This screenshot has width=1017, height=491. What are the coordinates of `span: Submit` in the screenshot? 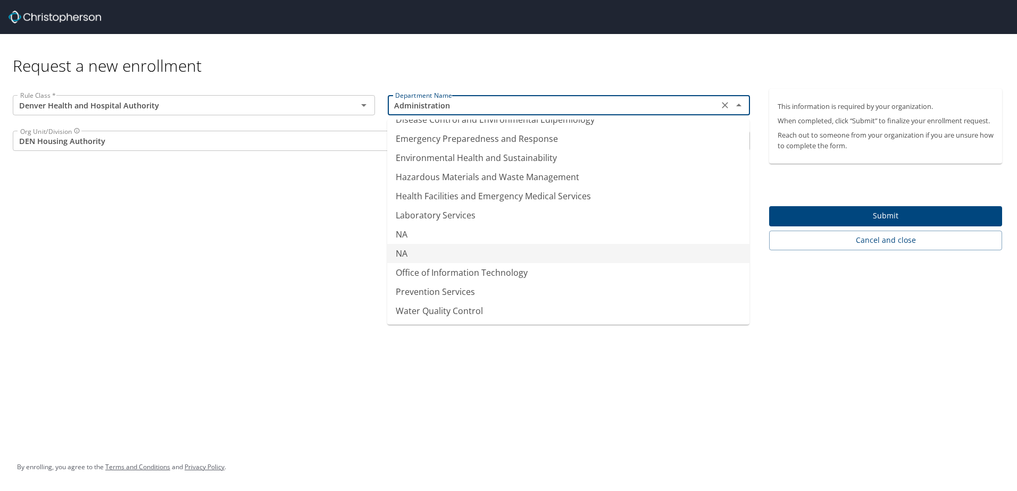 It's located at (885, 216).